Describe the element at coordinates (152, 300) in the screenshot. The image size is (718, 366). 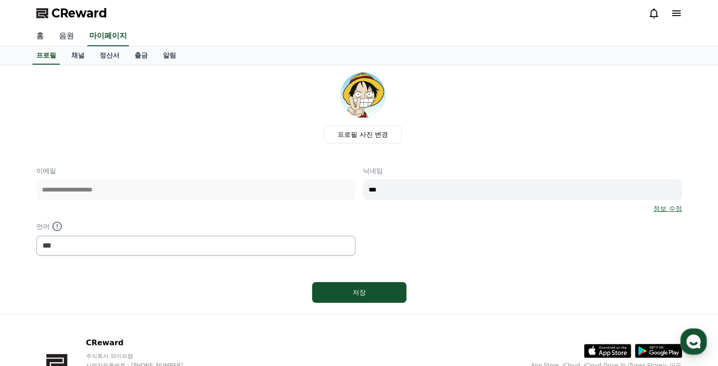
I see `a: 설정` at that location.